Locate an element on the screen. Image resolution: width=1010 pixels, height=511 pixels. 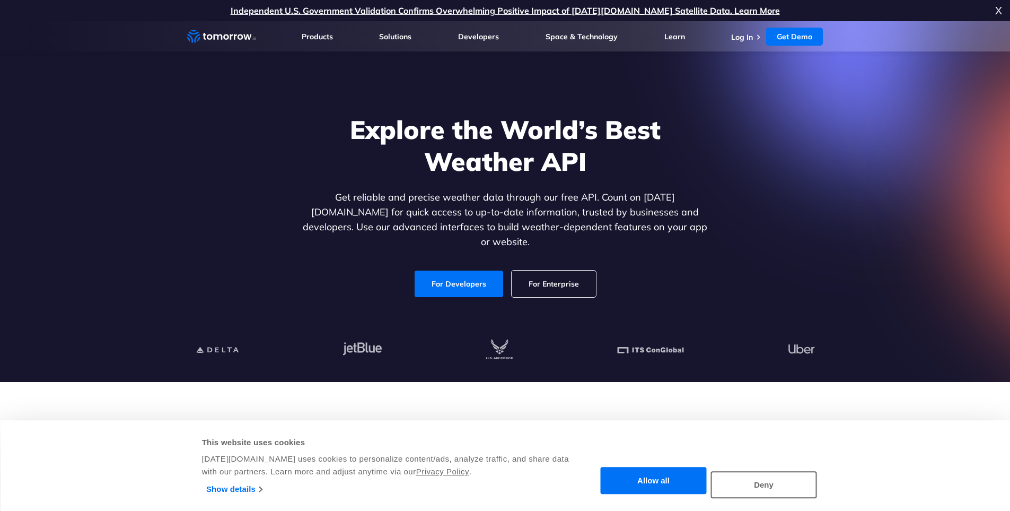
a: Show details is located at coordinates (234, 489).